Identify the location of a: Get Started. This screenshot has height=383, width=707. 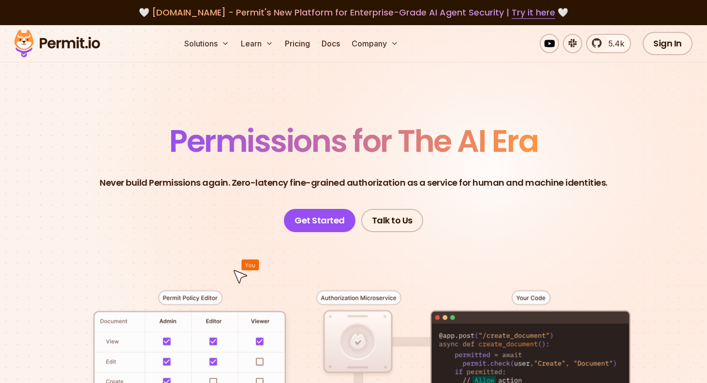
(320, 220).